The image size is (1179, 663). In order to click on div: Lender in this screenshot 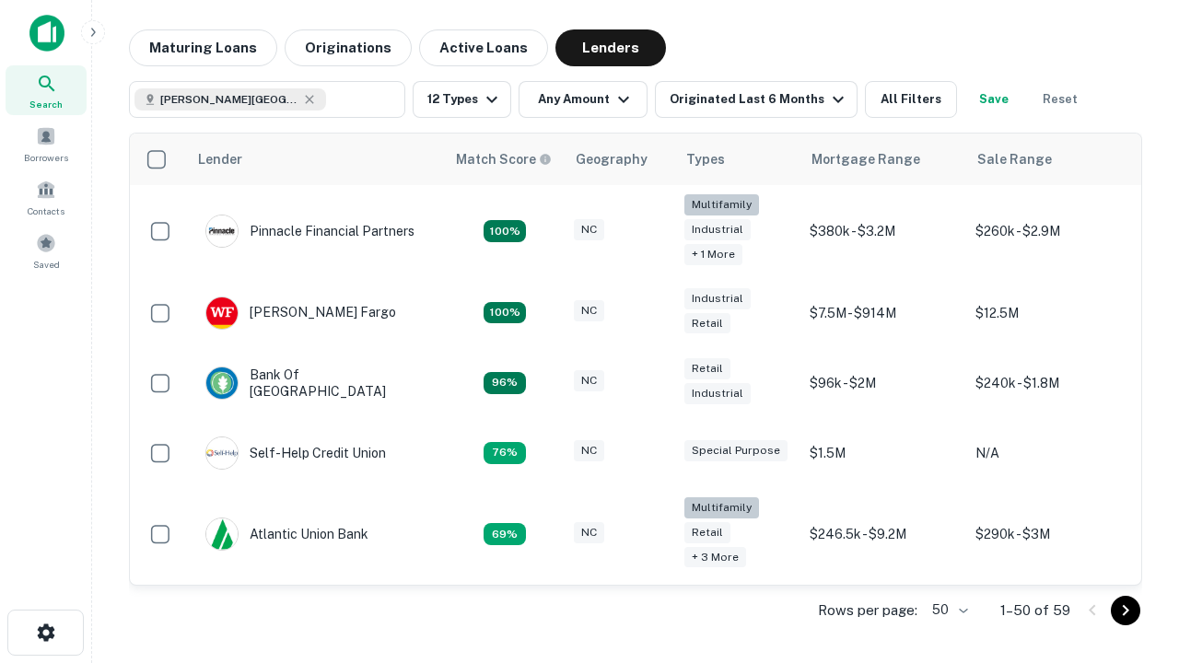, I will do `click(220, 159)`.